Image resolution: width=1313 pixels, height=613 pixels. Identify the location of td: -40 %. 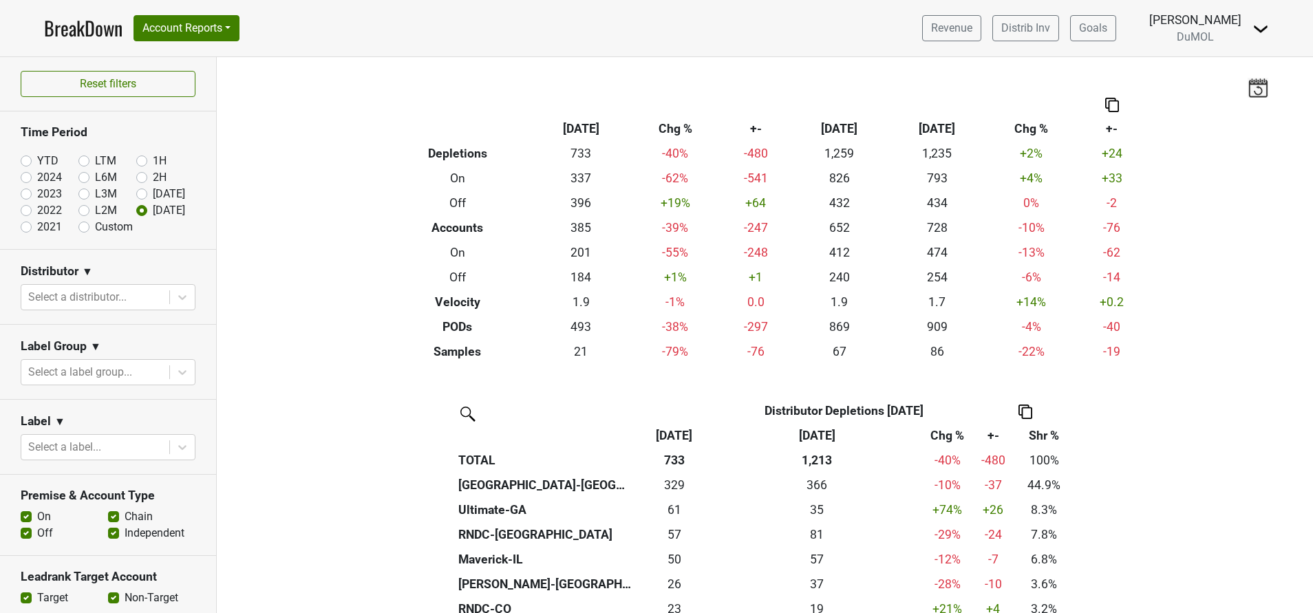
(675, 153).